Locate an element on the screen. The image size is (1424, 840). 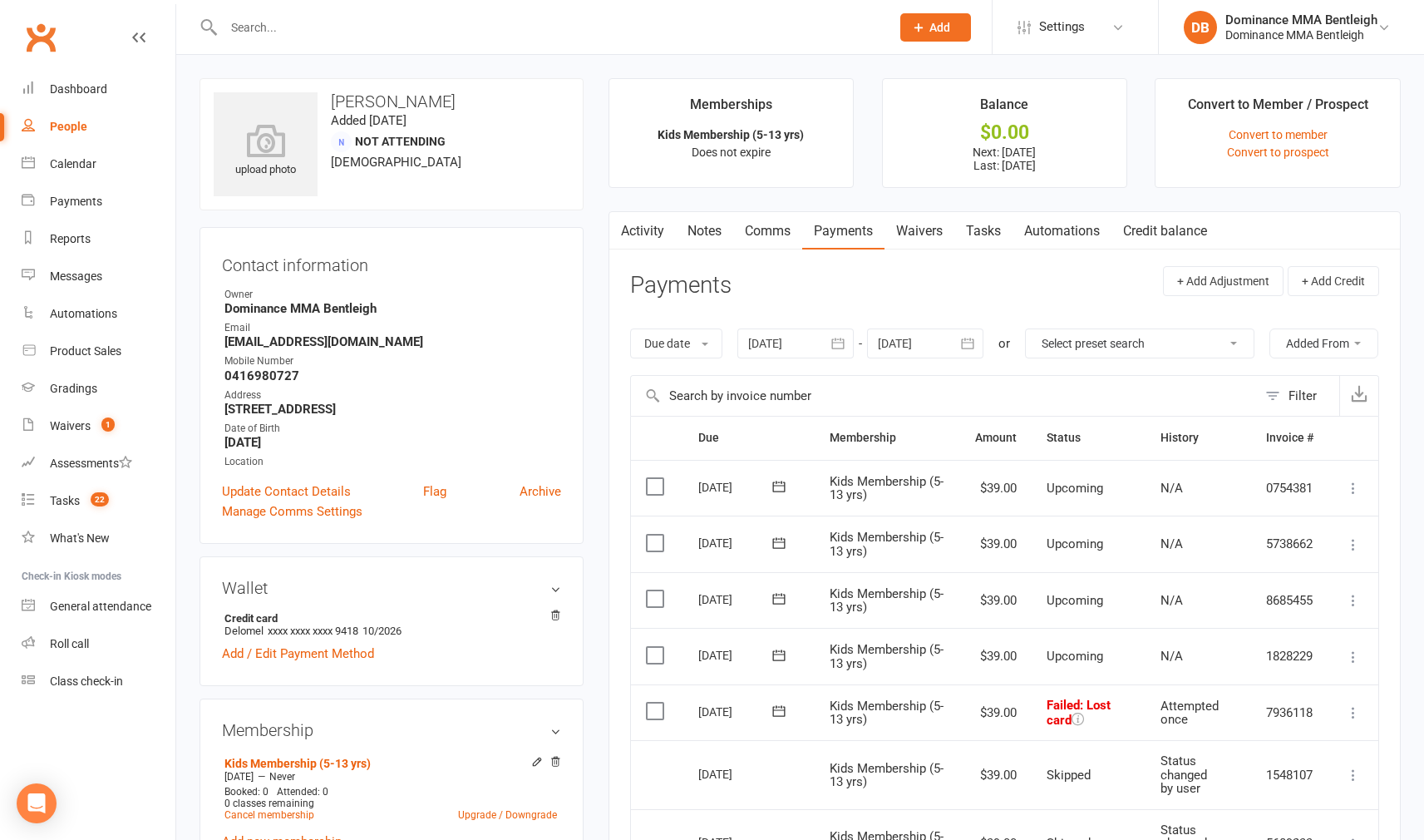
span: Never is located at coordinates (282, 777).